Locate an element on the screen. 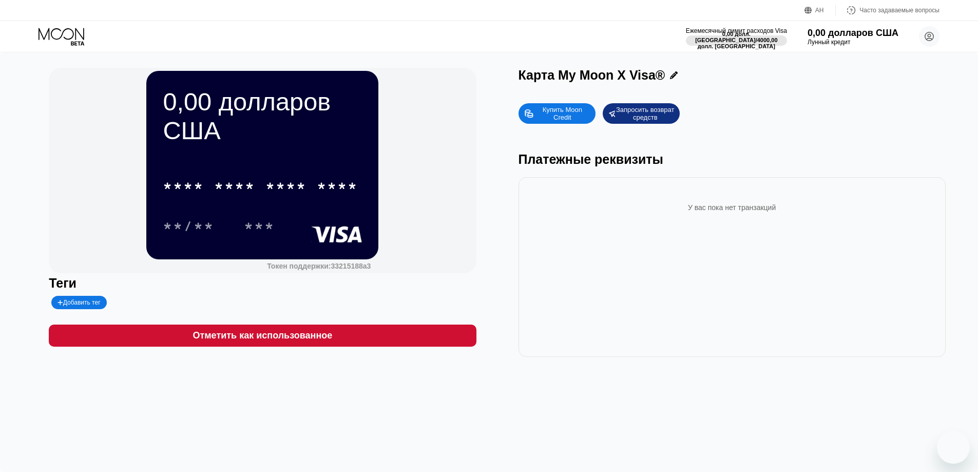  font: Карта My Moon X Visa® is located at coordinates (592, 75).